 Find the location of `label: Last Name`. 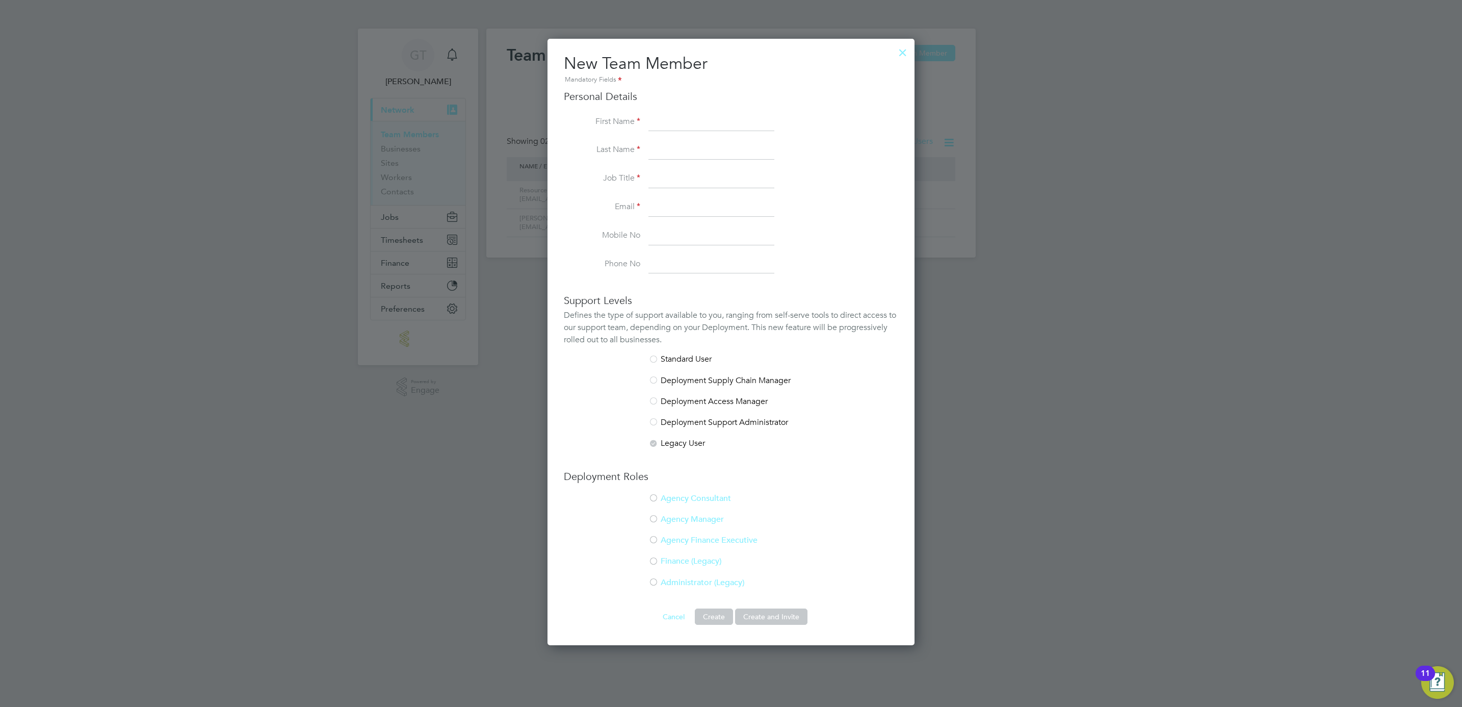

label: Last Name is located at coordinates (602, 149).